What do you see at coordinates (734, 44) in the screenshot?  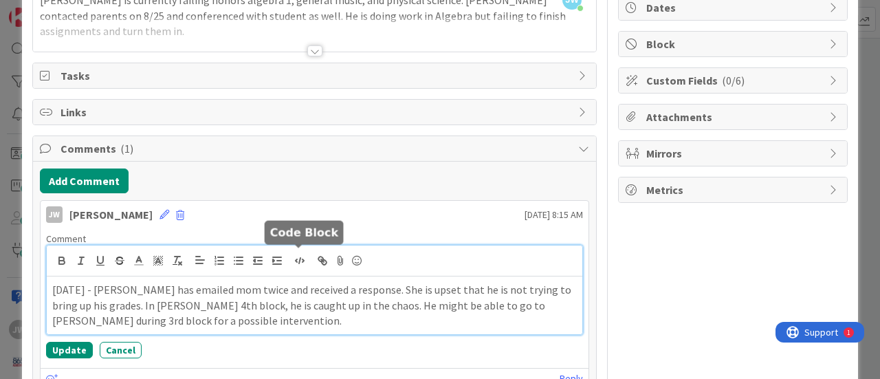 I see `span: Block` at bounding box center [734, 44].